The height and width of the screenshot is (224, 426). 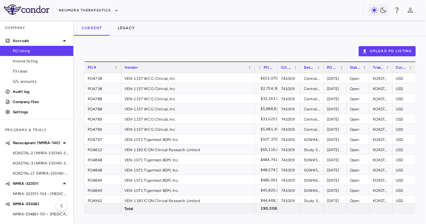 I want to click on div: VEN-1183 ICON Clinical Research Limited, so click(x=188, y=200).